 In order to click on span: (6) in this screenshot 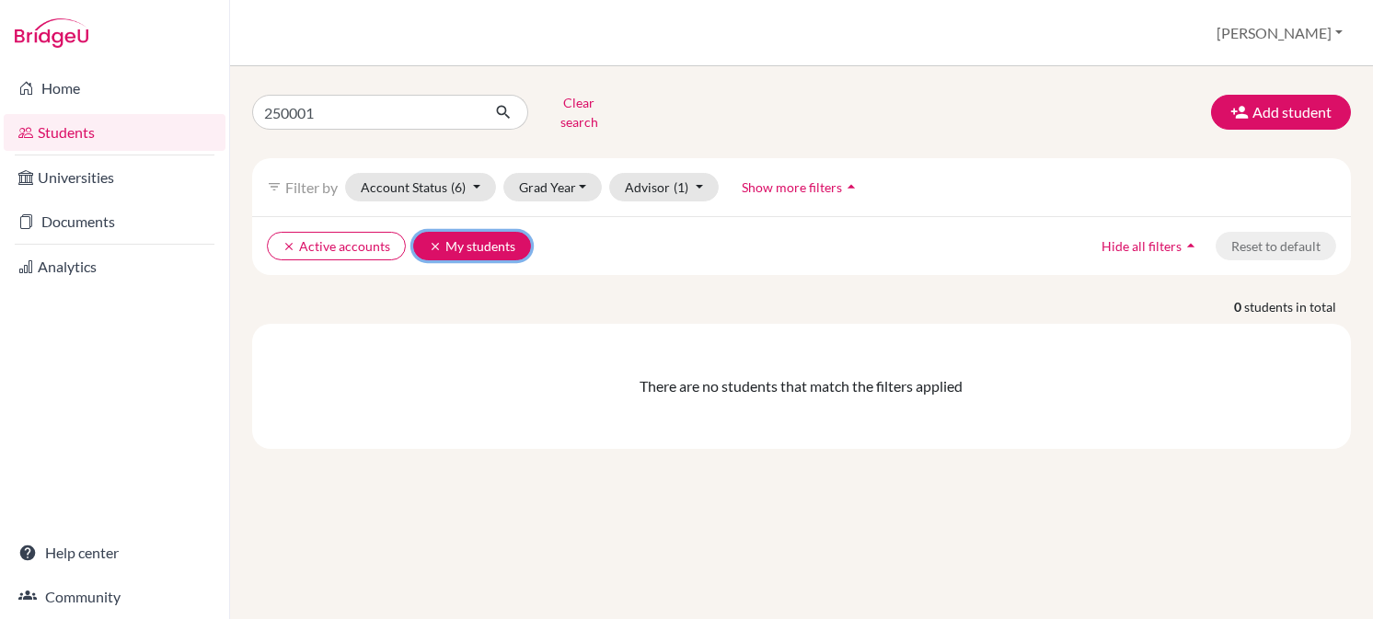, I will do `click(458, 187)`.